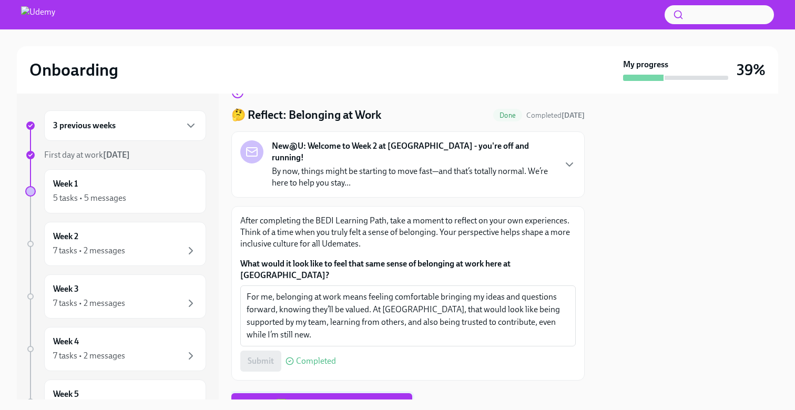 Image resolution: width=795 pixels, height=410 pixels. What do you see at coordinates (116, 191) in the screenshot?
I see `a: Week 15 tasks • 5 messages` at bounding box center [116, 191].